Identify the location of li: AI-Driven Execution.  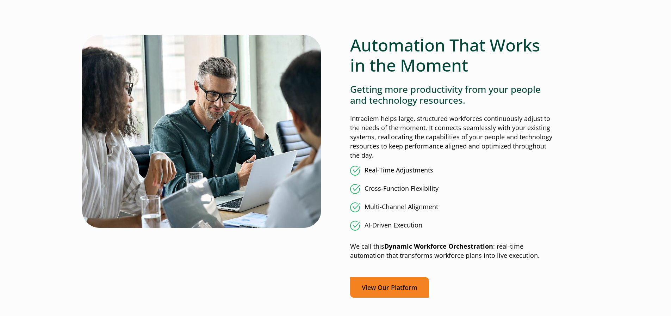
(451, 226).